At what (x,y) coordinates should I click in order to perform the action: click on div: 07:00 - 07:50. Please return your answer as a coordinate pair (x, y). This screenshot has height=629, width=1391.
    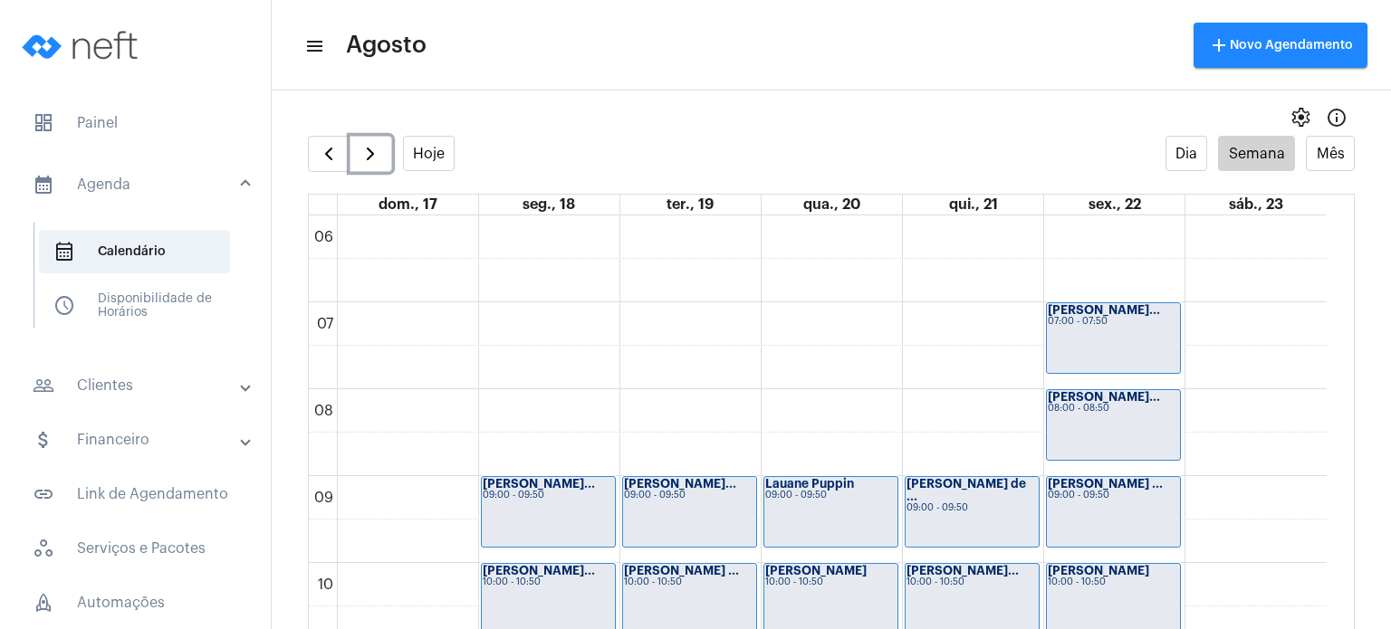
    Looking at the image, I should click on (1113, 321).